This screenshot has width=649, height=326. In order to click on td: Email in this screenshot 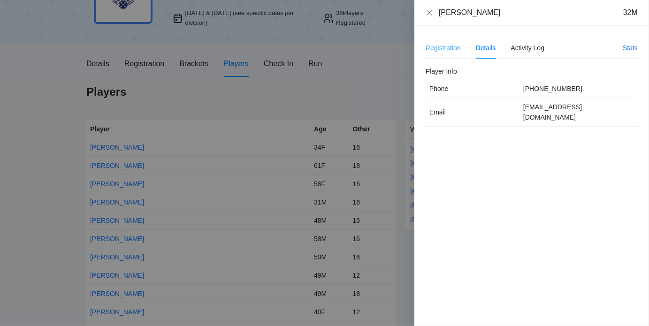, I will do `click(472, 112)`.